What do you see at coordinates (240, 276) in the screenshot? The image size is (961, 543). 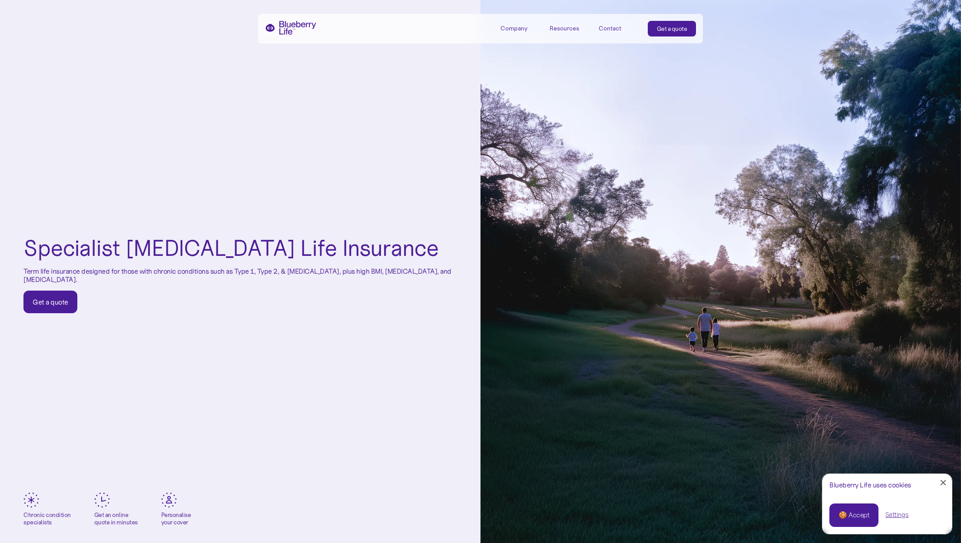 I see `p: Term life insurance designed for those with chronic conditions such as Type 1, Type 2, & [MEDICAL...` at bounding box center [240, 276].